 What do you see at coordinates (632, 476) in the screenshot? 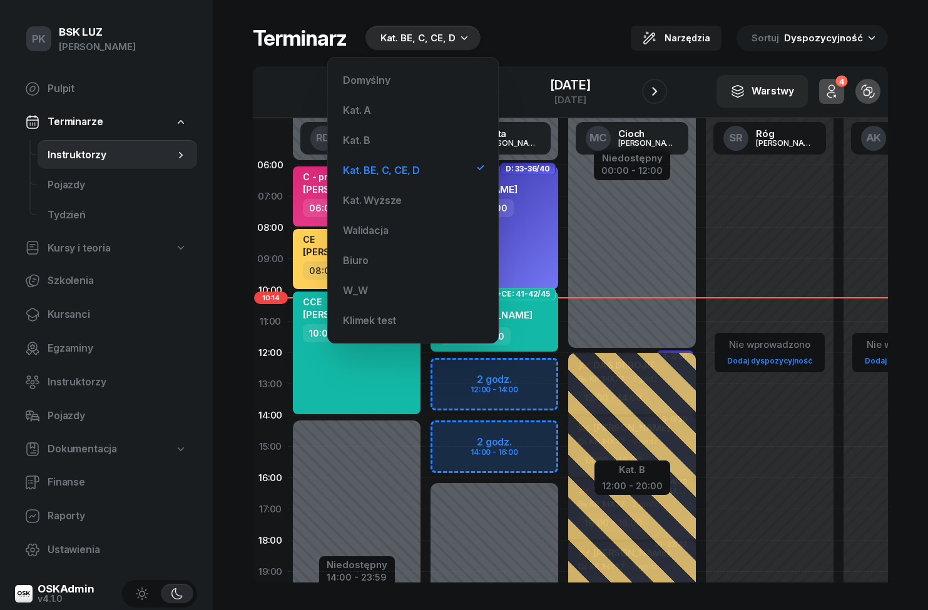
I see `button: Kat. B12:00 - 20:00` at bounding box center [632, 476].